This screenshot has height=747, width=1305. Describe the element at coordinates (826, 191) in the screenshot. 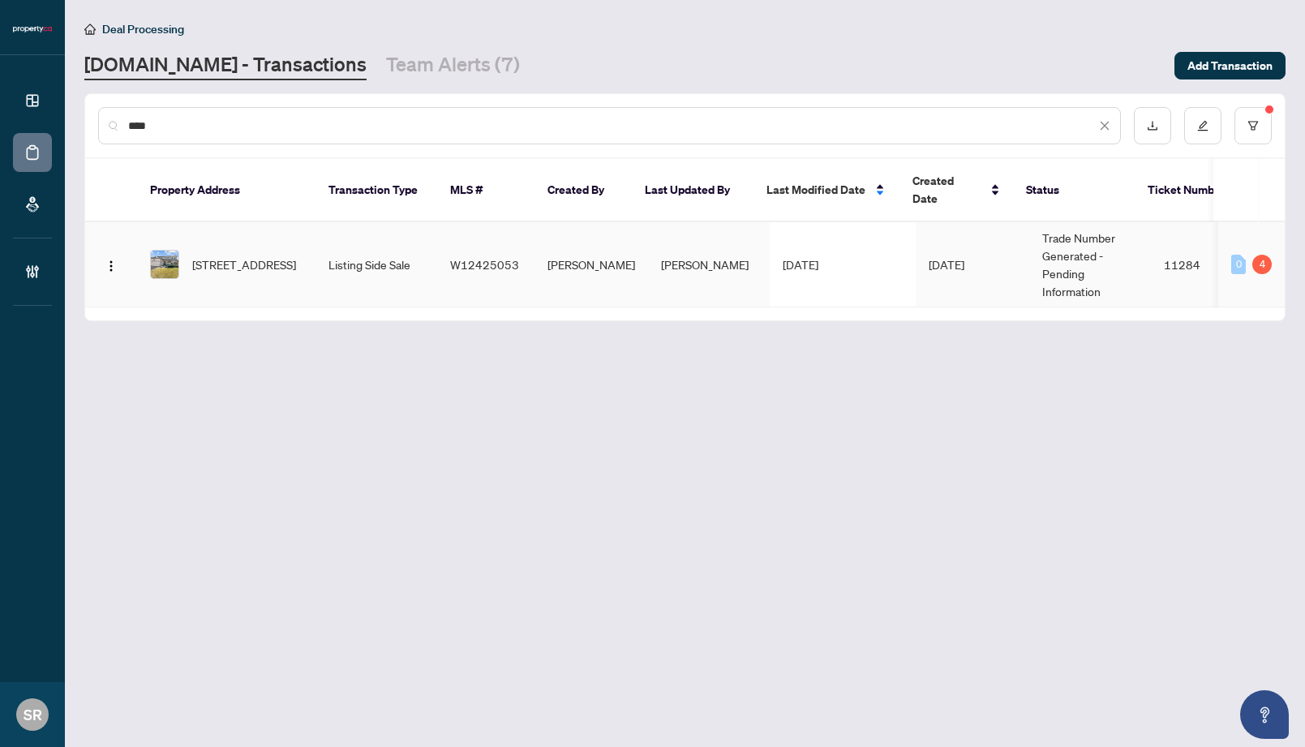

I see `th: Last Modified Date` at that location.